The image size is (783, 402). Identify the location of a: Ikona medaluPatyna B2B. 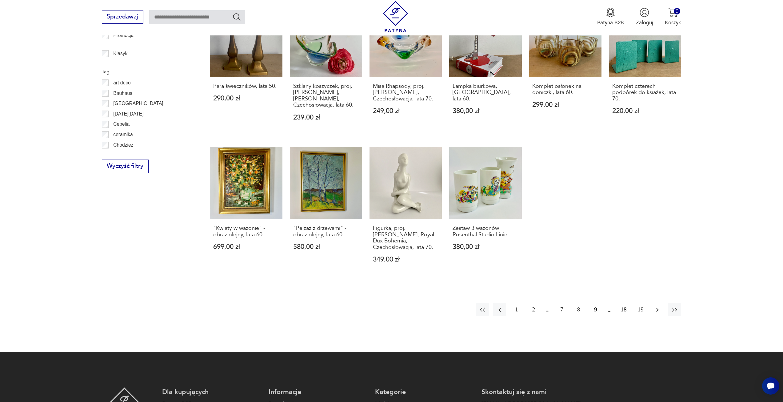
(611, 17).